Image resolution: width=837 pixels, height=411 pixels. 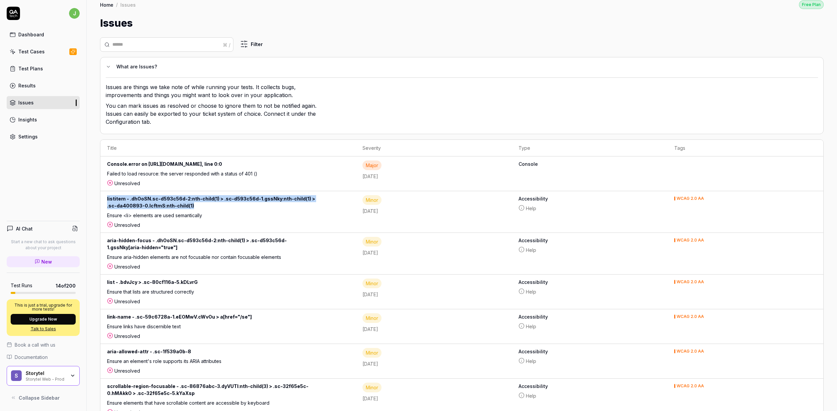 What do you see at coordinates (43, 329) in the screenshot?
I see `a: Talk to Sales` at bounding box center [43, 329].